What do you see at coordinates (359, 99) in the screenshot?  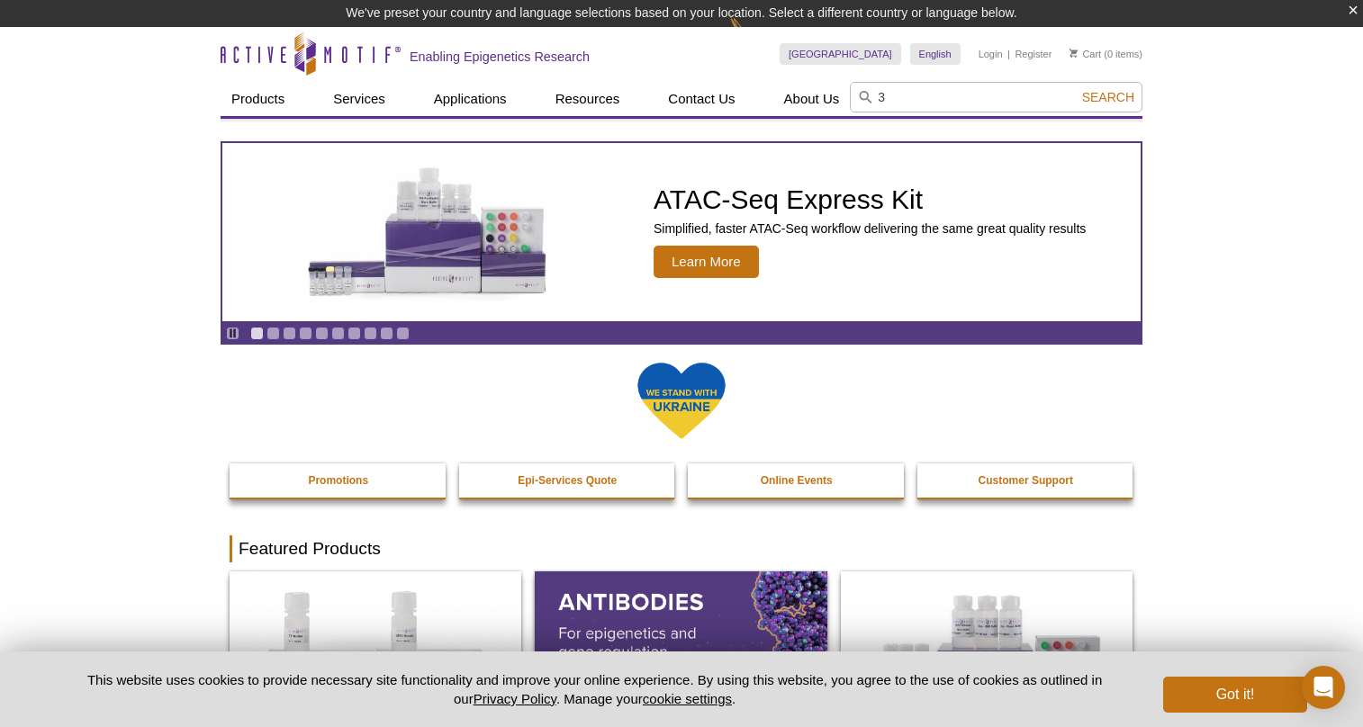 I see `a: Services` at bounding box center [359, 99].